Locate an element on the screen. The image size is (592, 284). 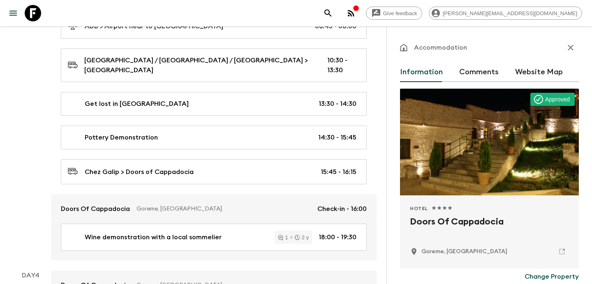
p: 18:00 - 19:30 is located at coordinates (337, 238).